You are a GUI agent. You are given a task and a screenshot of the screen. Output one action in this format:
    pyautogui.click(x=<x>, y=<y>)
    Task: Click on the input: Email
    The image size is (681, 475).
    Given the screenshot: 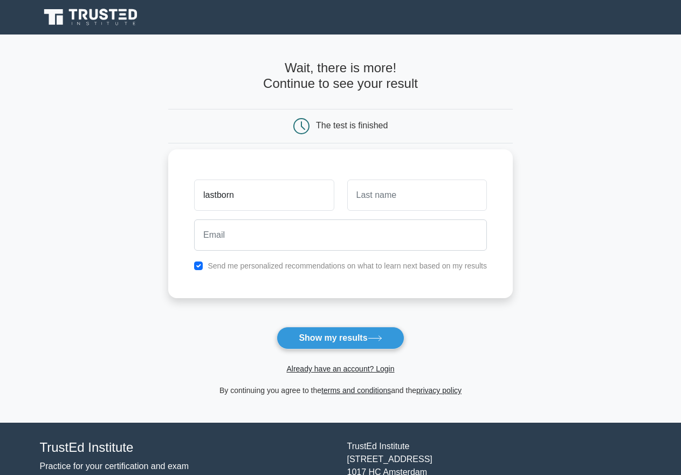 What is the action you would take?
    pyautogui.click(x=340, y=235)
    